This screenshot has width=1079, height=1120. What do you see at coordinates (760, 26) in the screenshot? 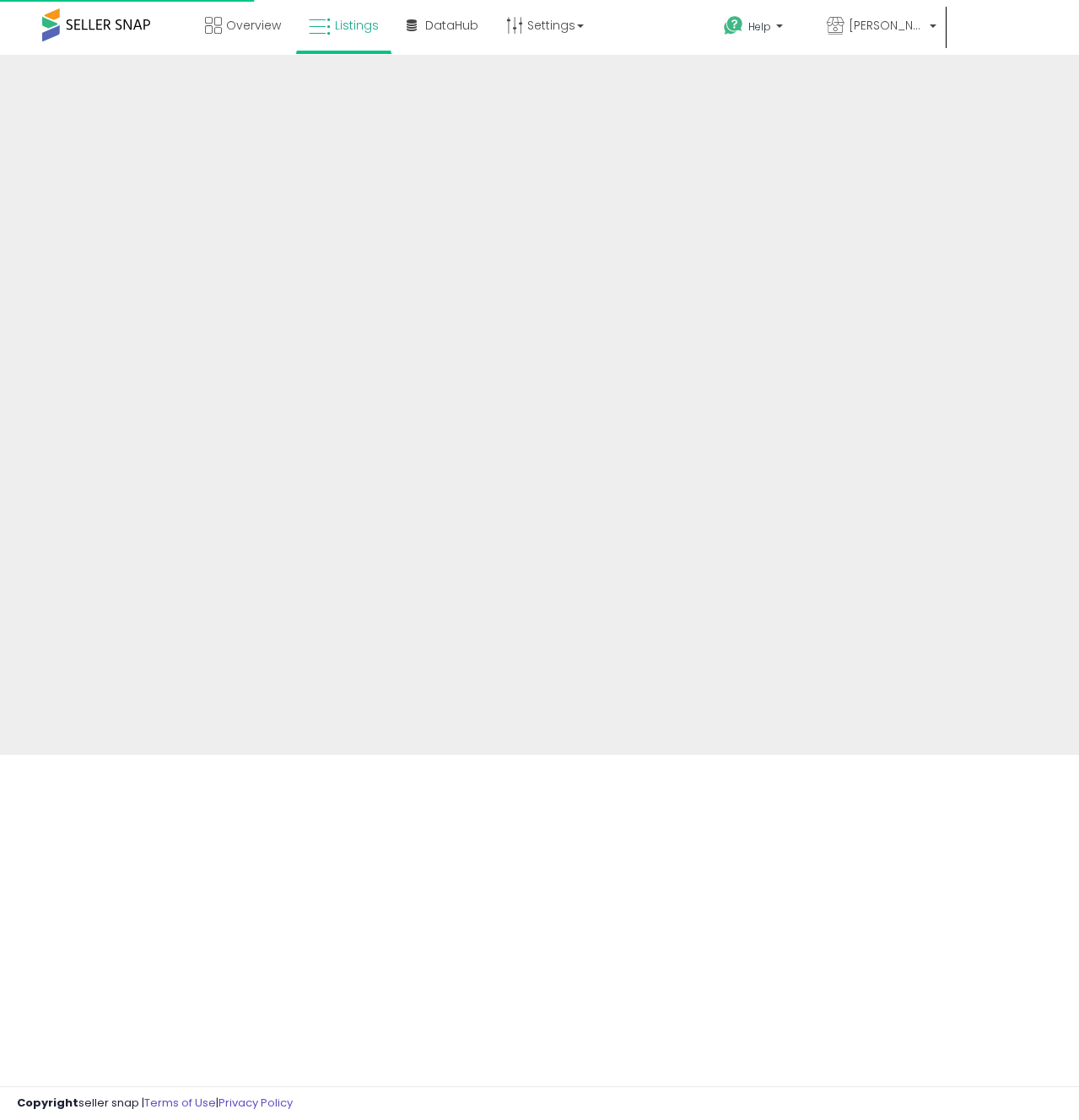
I see `span: Help` at bounding box center [760, 26].